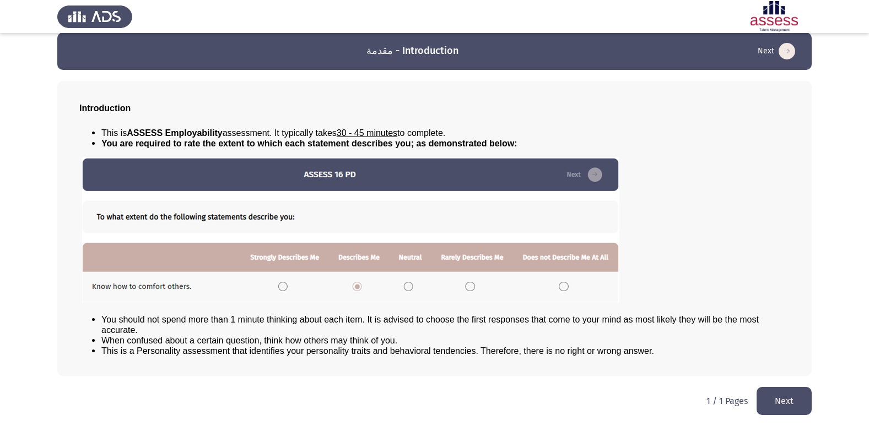  What do you see at coordinates (412, 51) in the screenshot?
I see `h3: مقدمة - Introduction` at bounding box center [412, 51].